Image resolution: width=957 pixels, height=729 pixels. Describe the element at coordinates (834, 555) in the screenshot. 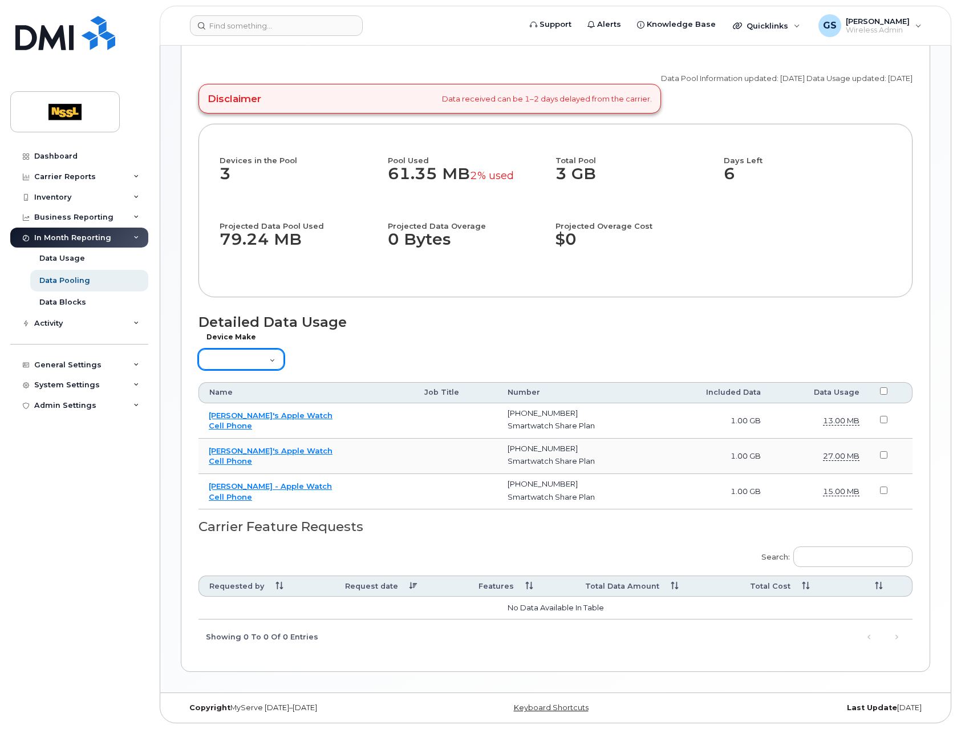

I see `label: Search:` at that location.